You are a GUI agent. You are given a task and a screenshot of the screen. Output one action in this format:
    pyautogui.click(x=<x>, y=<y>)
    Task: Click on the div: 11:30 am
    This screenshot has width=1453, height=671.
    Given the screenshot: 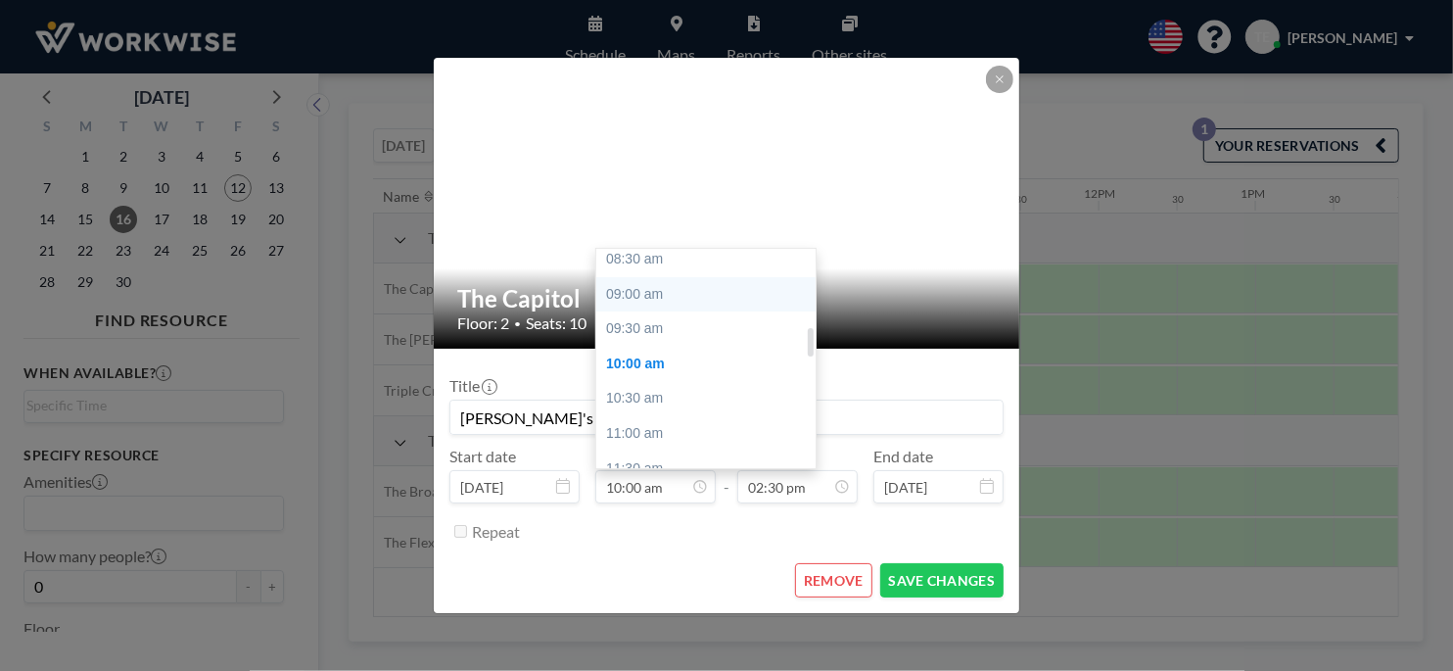 What is the action you would take?
    pyautogui.click(x=711, y=469)
    